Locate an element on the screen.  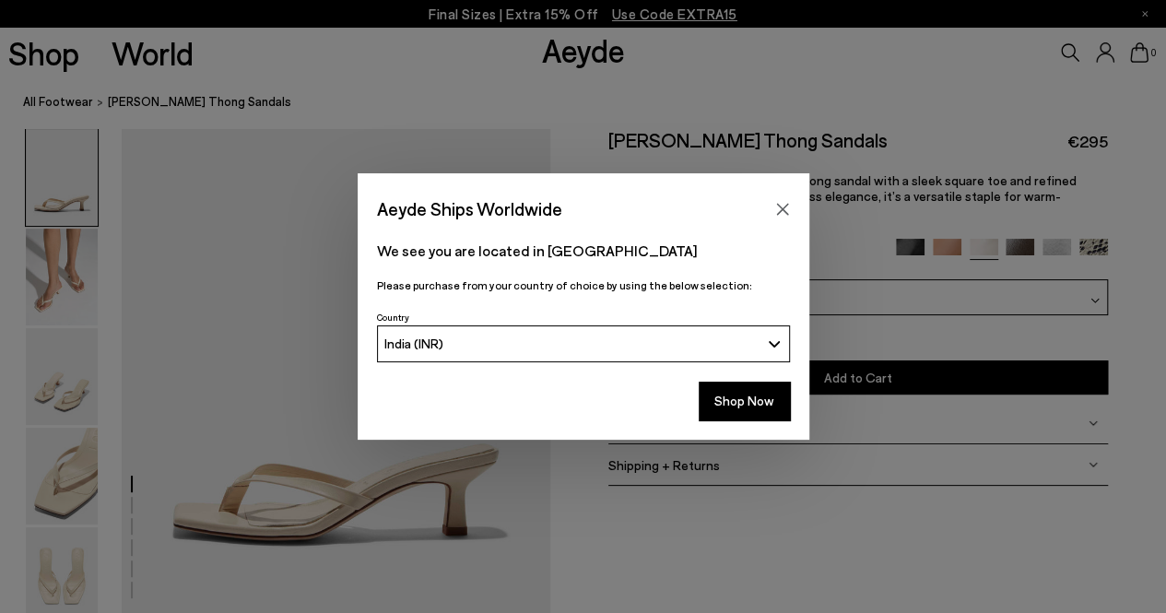
p: Please purchase from your country of choice by using the below selection: is located at coordinates (584, 285).